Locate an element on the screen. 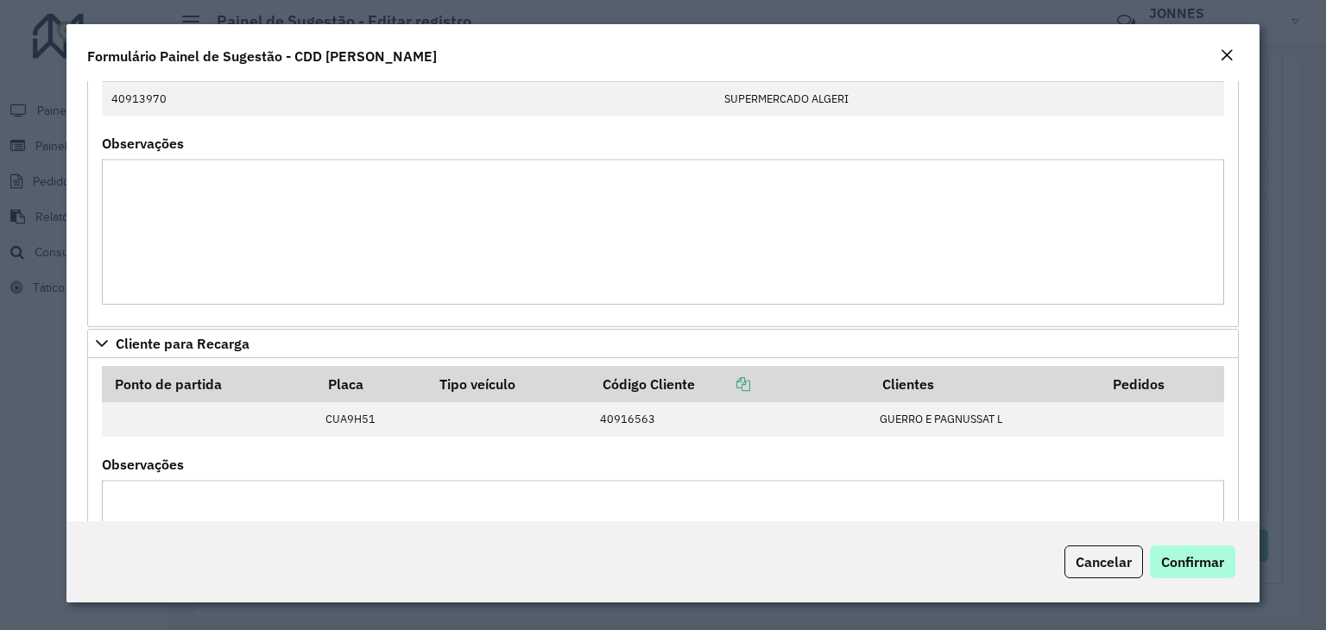  td: SUPERMERCADO ALGERI is located at coordinates (969, 99).